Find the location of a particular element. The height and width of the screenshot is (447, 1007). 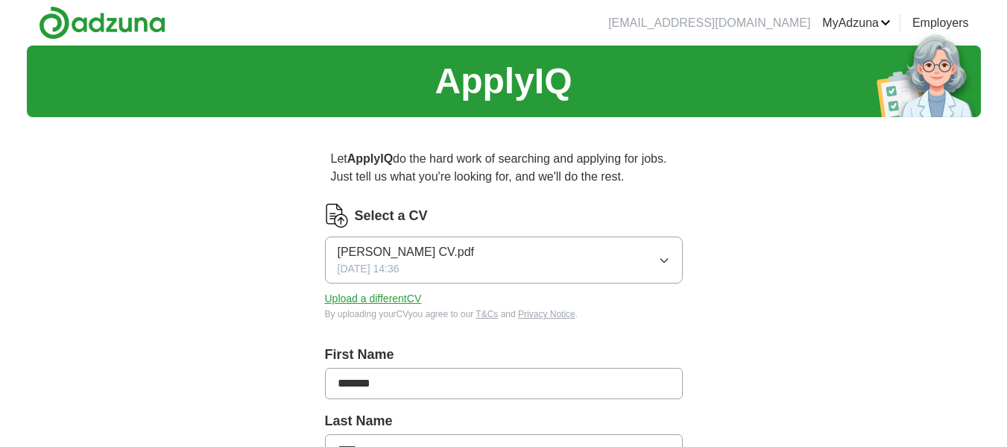

h1: ApplyIQ is located at coordinates (503, 81).